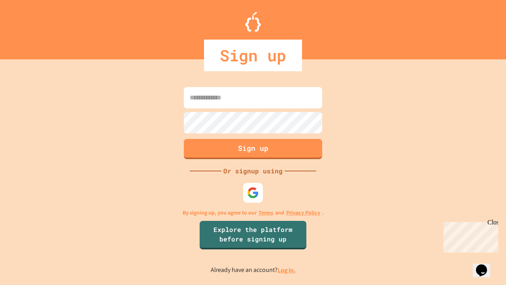  Describe the element at coordinates (303, 212) in the screenshot. I see `a: Privacy Policy` at that location.